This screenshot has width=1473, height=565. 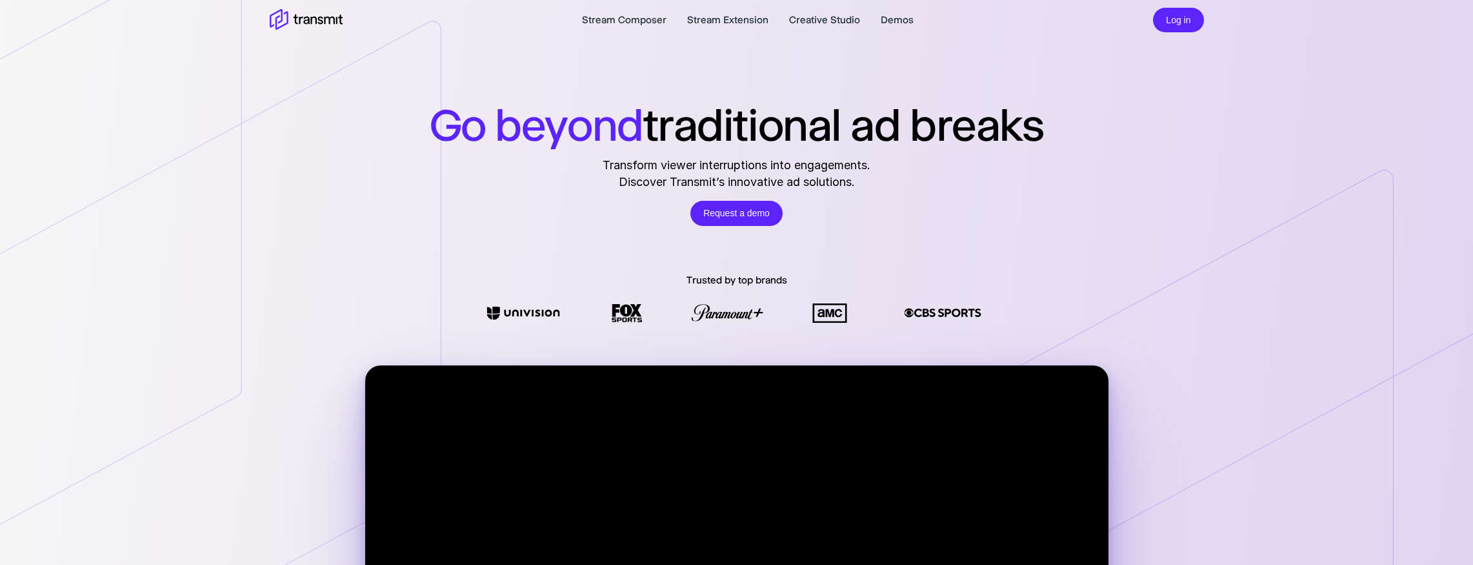 What do you see at coordinates (1178, 19) in the screenshot?
I see `a: Log in` at bounding box center [1178, 19].